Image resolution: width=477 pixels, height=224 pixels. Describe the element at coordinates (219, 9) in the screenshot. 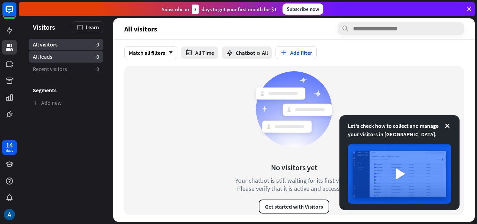

I see `div: Subscribe in days to get your first month for $1` at that location.